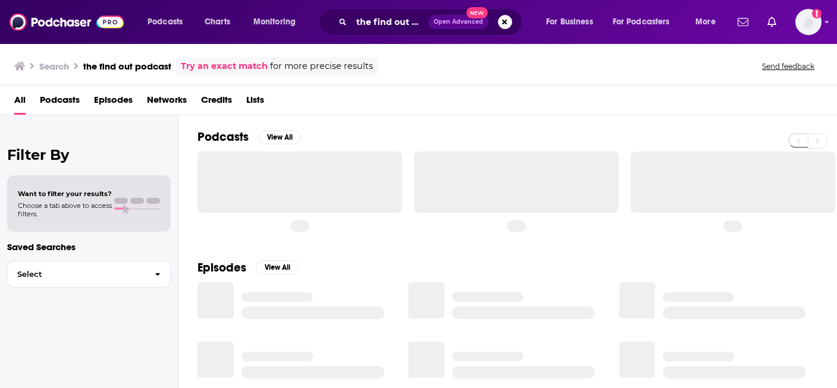  What do you see at coordinates (216, 102) in the screenshot?
I see `a: Credits` at bounding box center [216, 102].